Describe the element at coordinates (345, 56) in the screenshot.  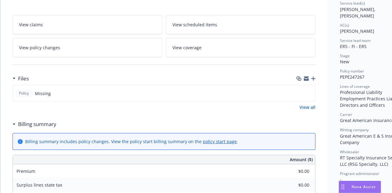
I see `span: Stage` at that location.